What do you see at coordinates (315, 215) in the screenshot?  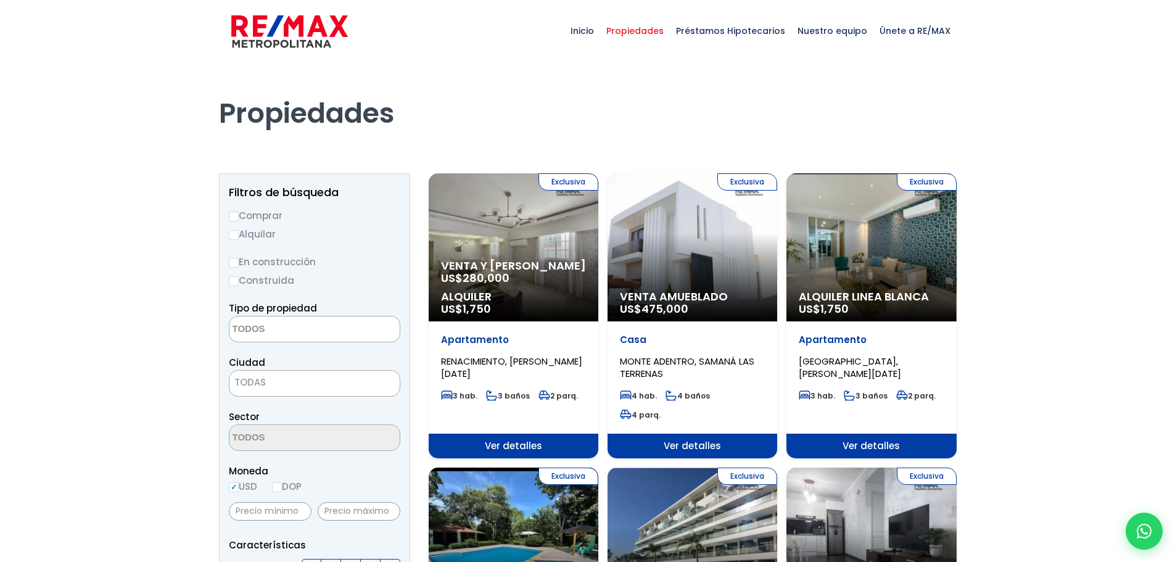 I see `label: Comprar` at bounding box center [315, 215].